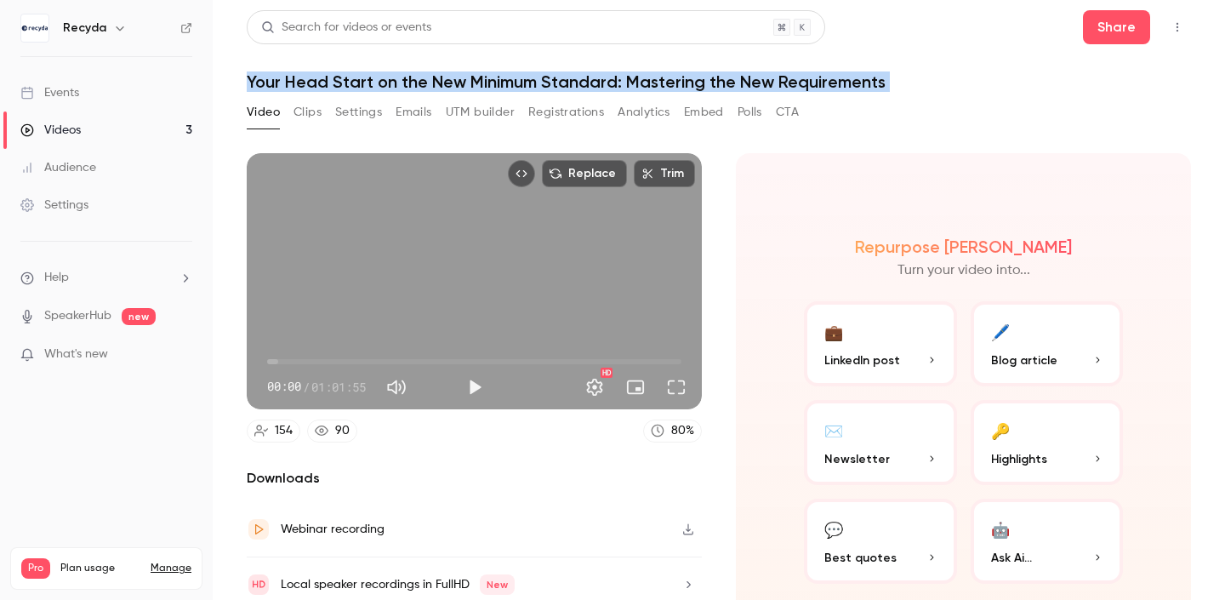  Describe the element at coordinates (397, 584) in the screenshot. I see `div: Local speaker recordings in FullHD` at that location.